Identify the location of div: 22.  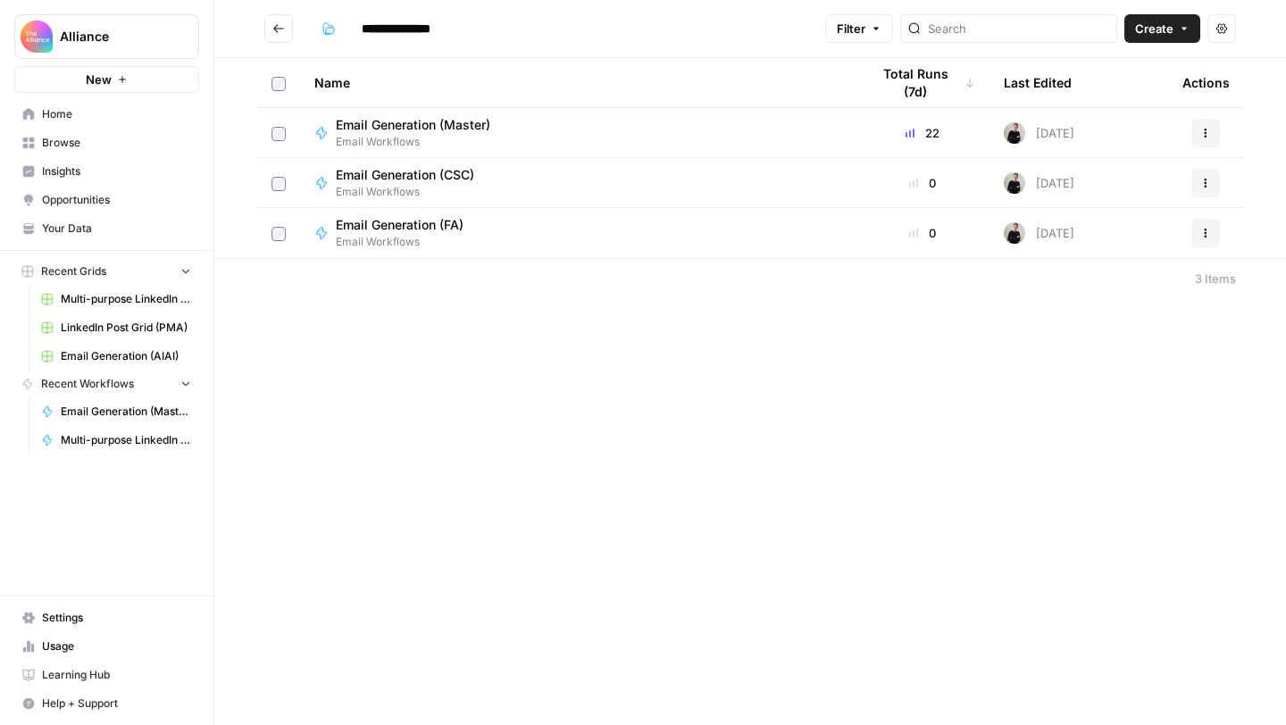
(923, 133).